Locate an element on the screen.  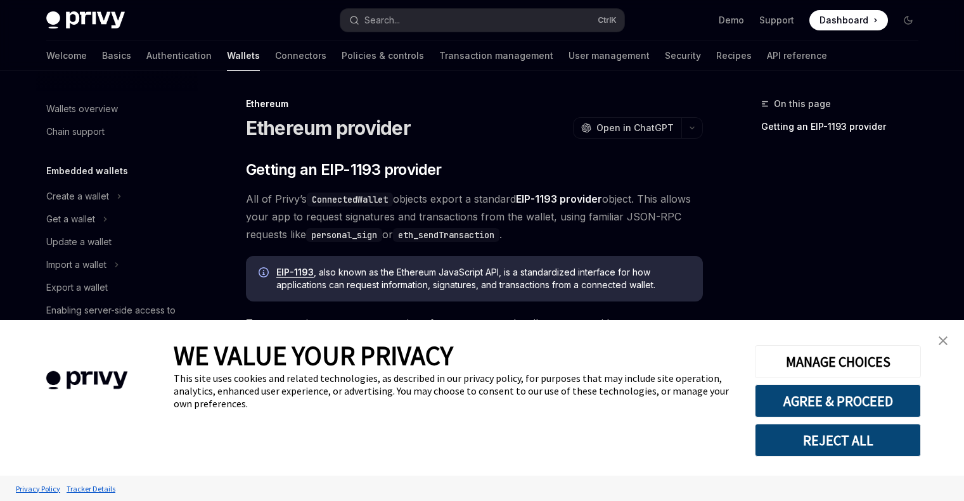
a: Getting an EIP-1193 provider is located at coordinates (845, 127).